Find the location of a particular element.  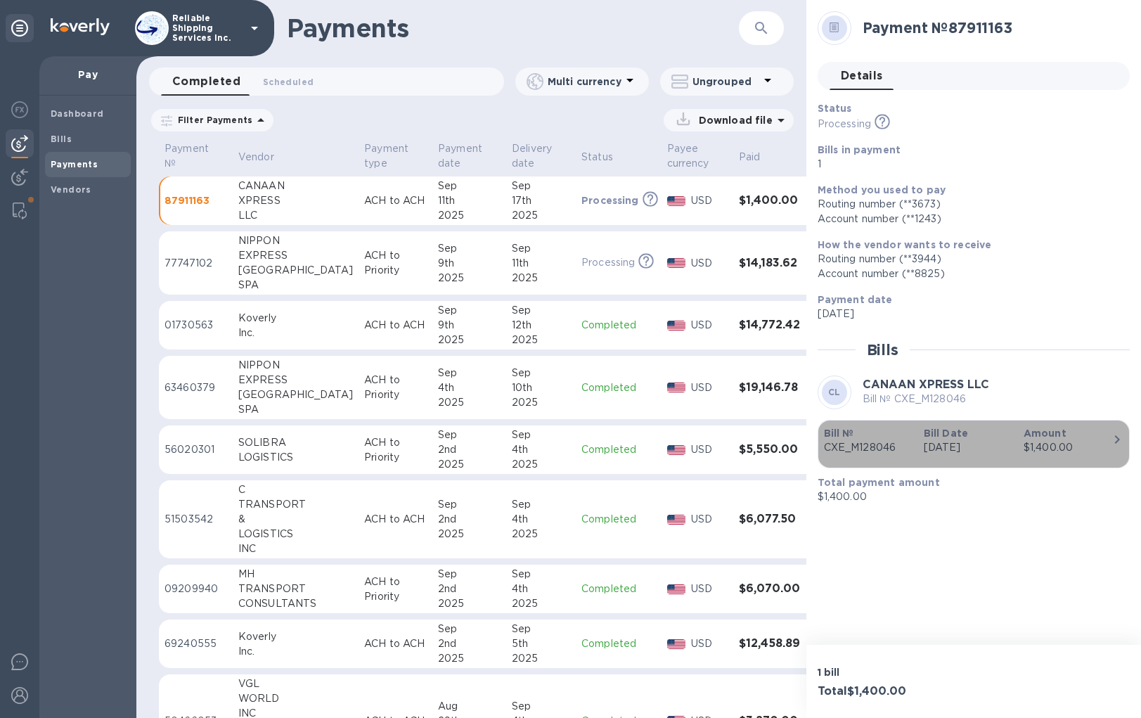

div: 17th is located at coordinates (540, 200).